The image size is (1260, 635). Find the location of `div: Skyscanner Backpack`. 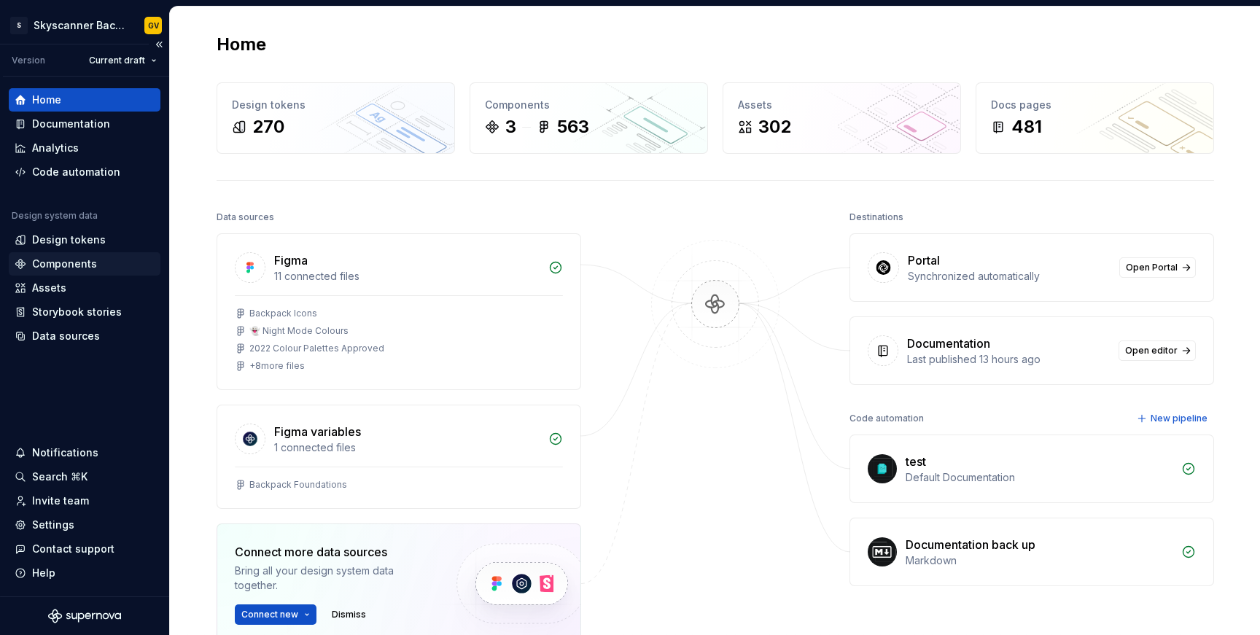

div: Skyscanner Backpack is located at coordinates (80, 26).